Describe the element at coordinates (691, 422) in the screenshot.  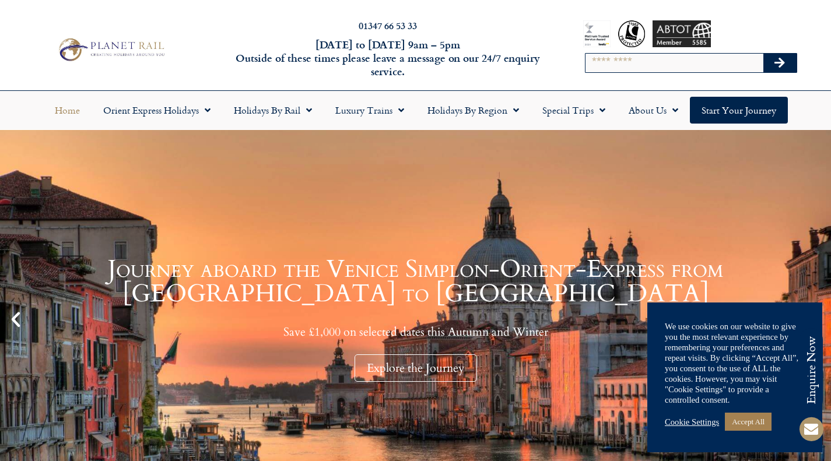
I see `a: Cookie Settings` at that location.